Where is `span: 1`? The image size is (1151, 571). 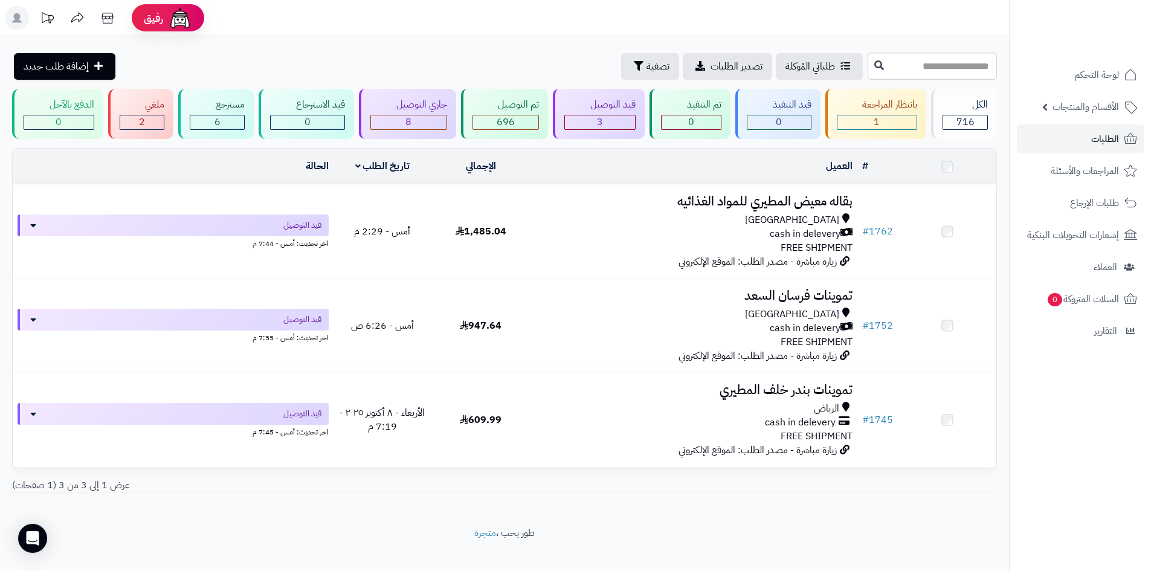
span: 1 is located at coordinates (877, 122).